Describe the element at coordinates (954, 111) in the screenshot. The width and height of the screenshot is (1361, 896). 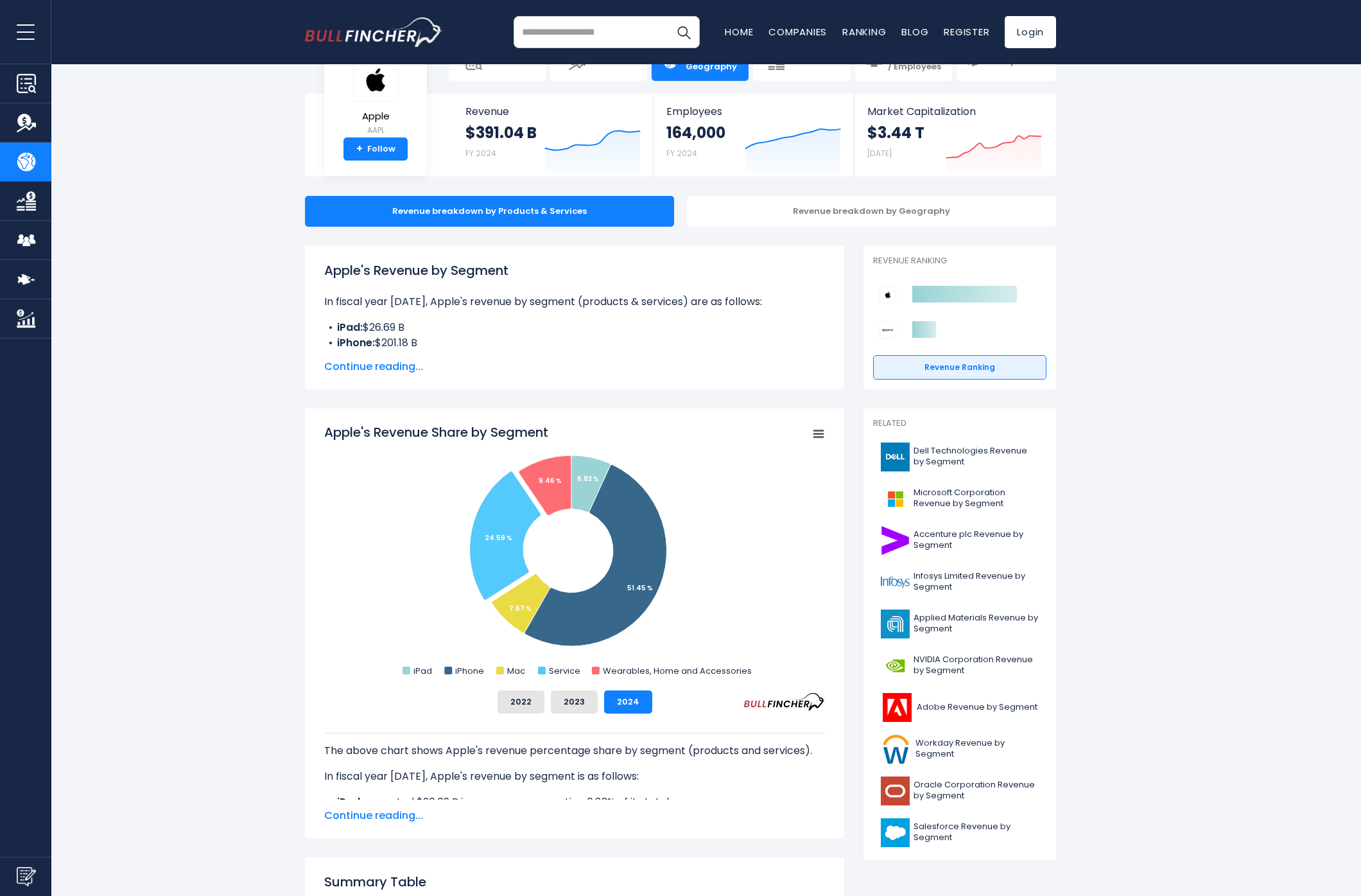
I see `span: Market Capitalization` at that location.